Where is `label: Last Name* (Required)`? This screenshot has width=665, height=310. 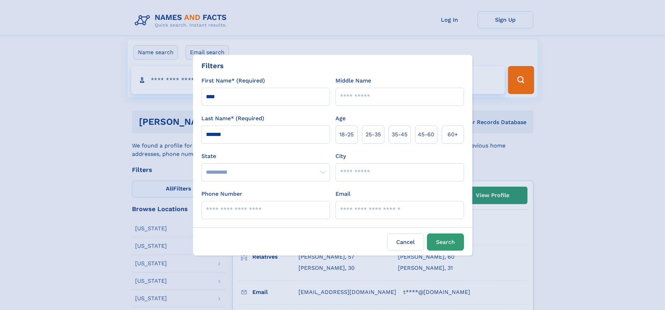 label: Last Name* (Required) is located at coordinates (233, 118).